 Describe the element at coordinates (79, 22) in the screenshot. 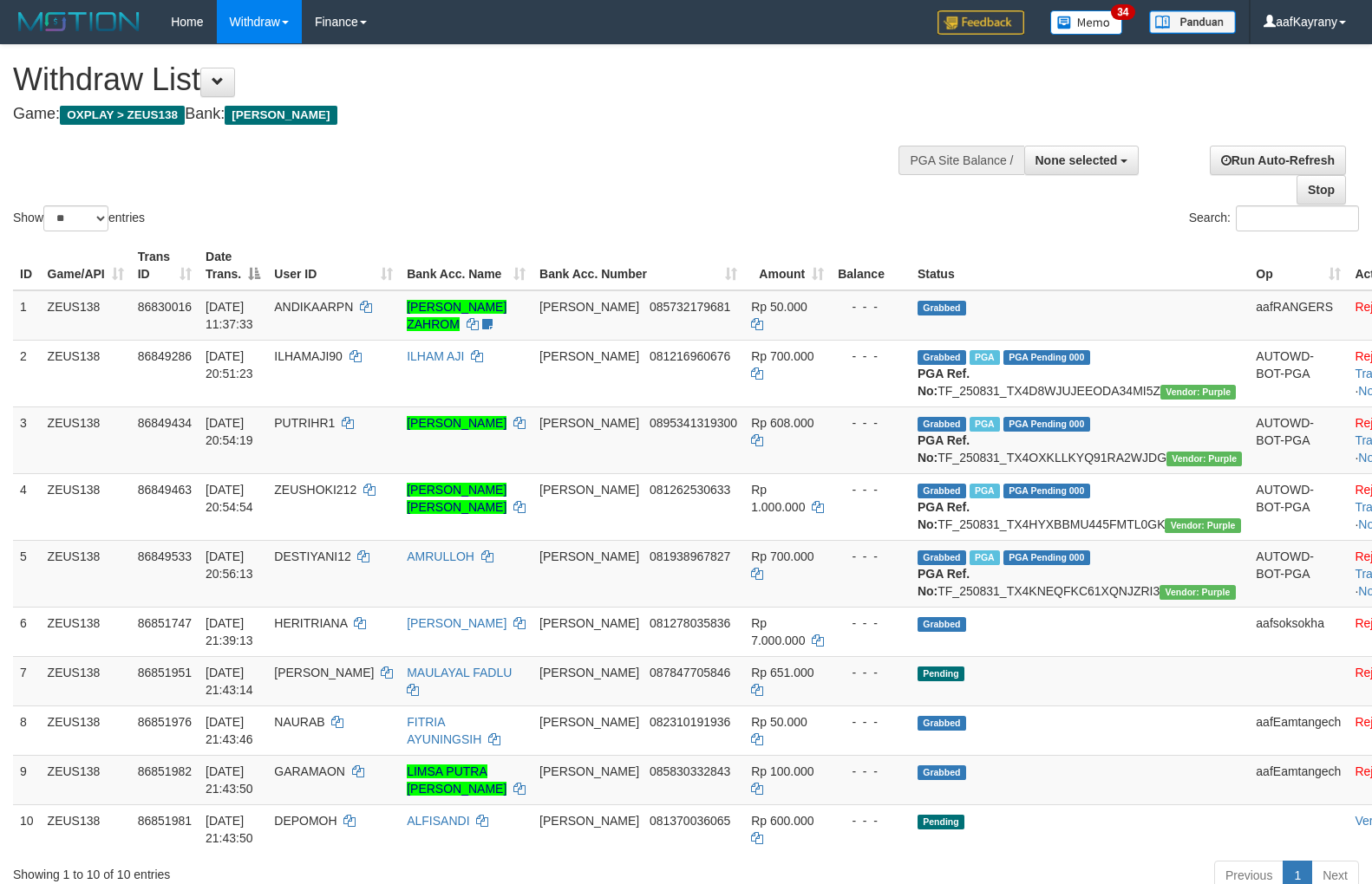

I see `img: MOTION_logo.png` at that location.